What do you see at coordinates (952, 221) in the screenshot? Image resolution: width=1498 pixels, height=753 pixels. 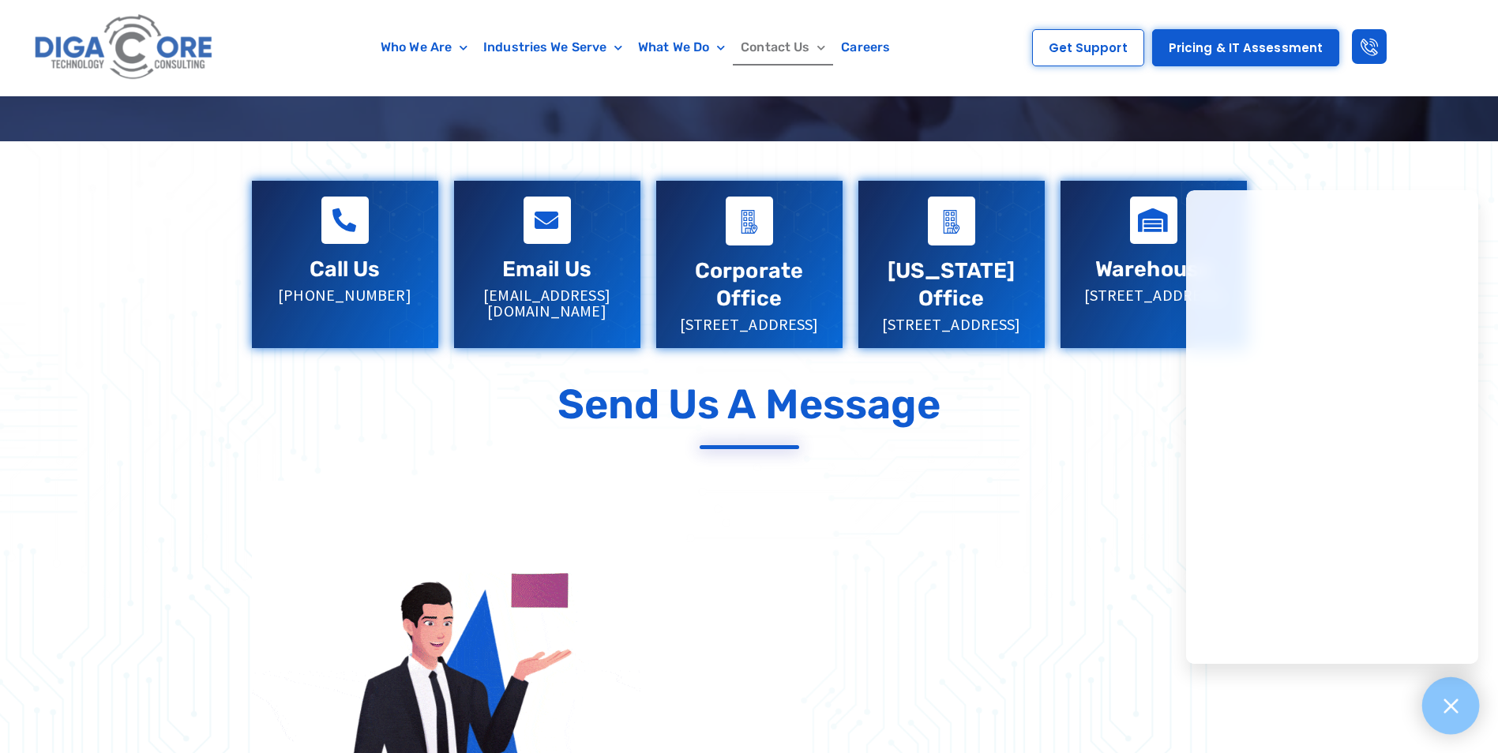 I see `a: Virginia Office` at bounding box center [952, 221].